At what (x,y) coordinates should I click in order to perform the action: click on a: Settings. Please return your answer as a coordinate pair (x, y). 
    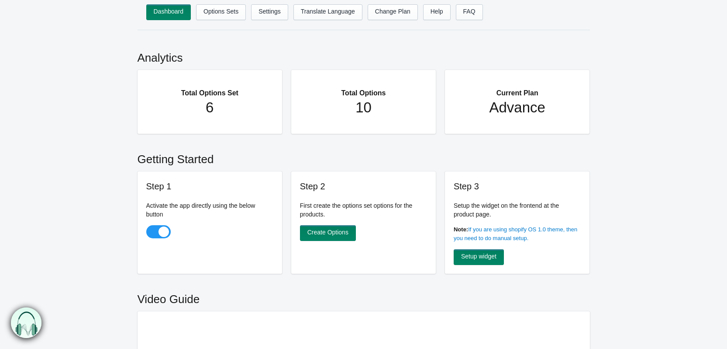
    Looking at the image, I should click on (270, 12).